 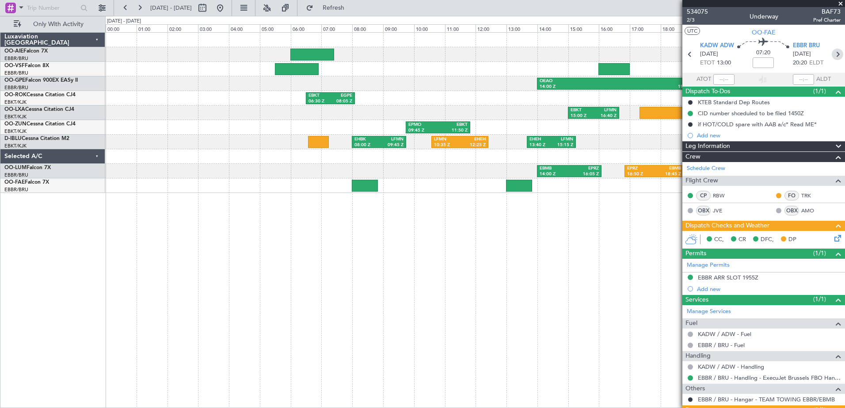 What do you see at coordinates (811, 211) in the screenshot?
I see `a: AMO` at bounding box center [811, 211].